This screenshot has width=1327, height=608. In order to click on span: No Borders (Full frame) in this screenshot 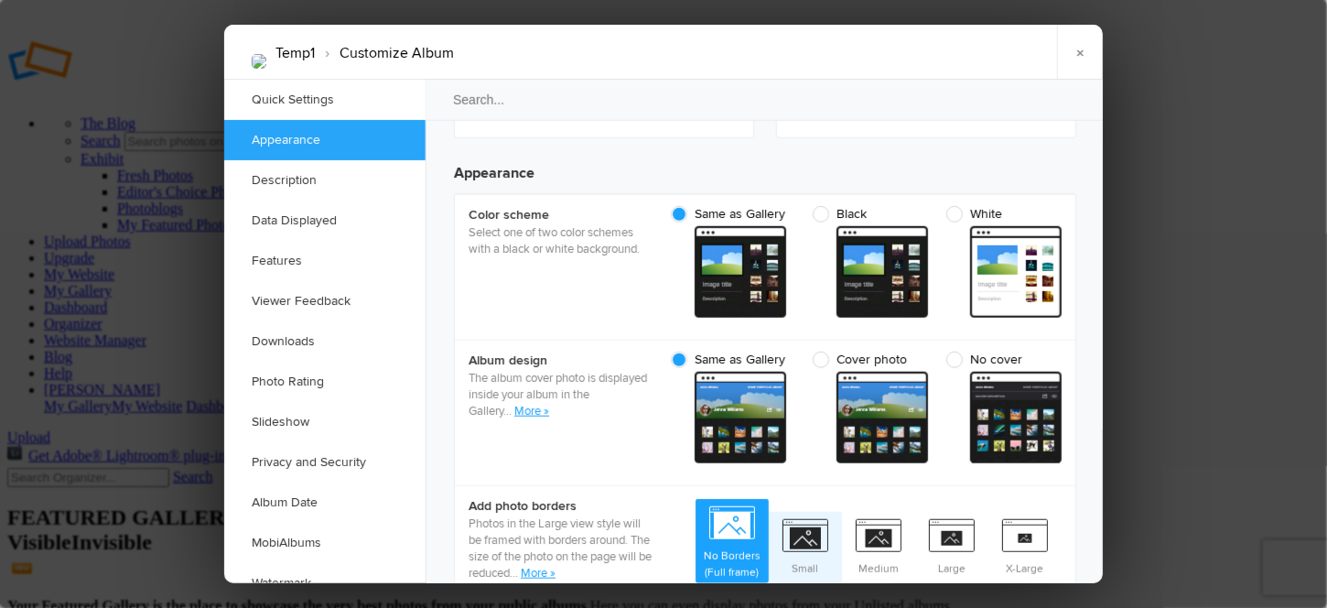, I will do `click(732, 541)`.